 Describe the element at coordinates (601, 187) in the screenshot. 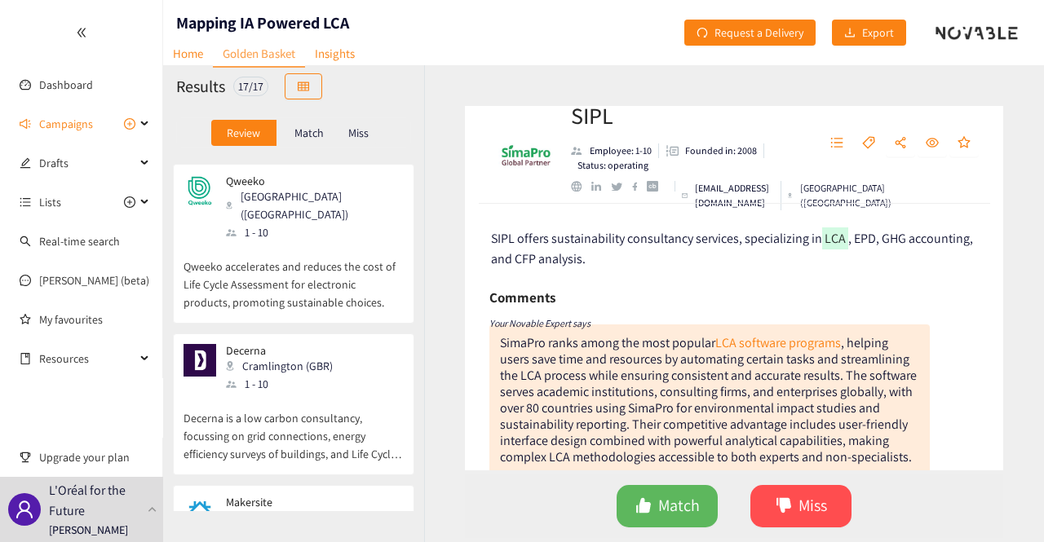

I see `a: linkedin` at that location.